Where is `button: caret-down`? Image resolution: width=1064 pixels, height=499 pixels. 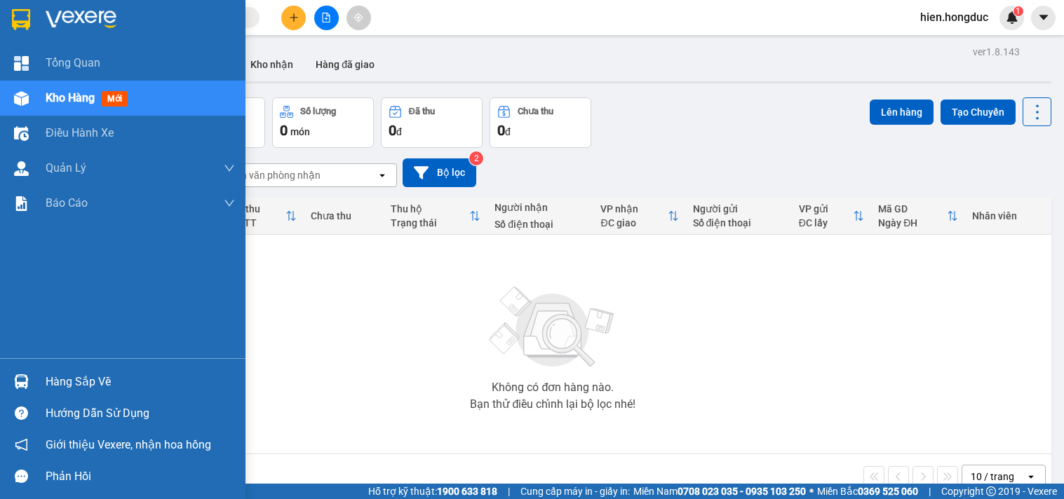
button: caret-down is located at coordinates (1043, 18).